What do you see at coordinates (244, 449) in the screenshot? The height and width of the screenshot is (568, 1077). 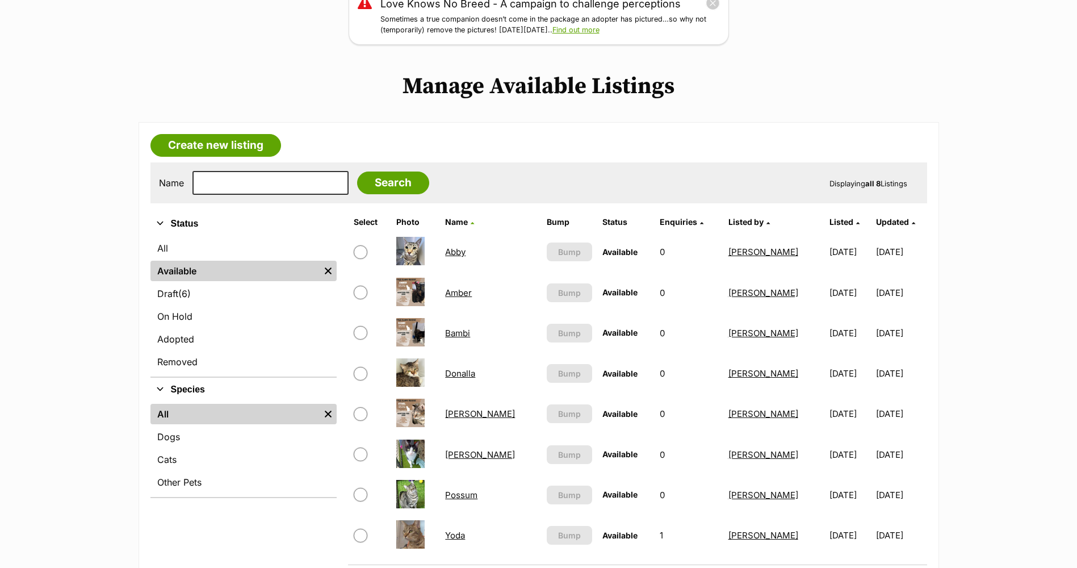 I see `div: Species` at bounding box center [244, 449].